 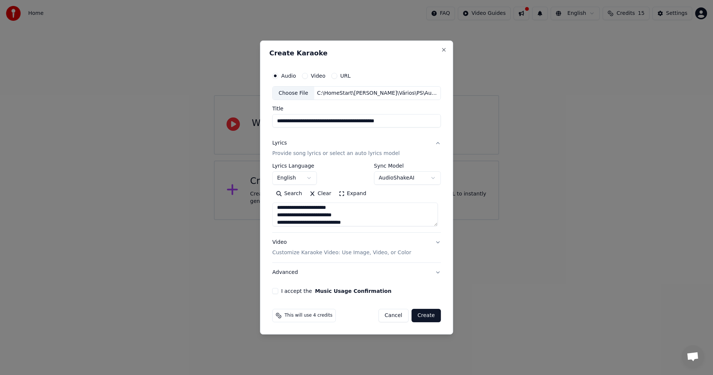 I want to click on div: Choose File, so click(x=293, y=93).